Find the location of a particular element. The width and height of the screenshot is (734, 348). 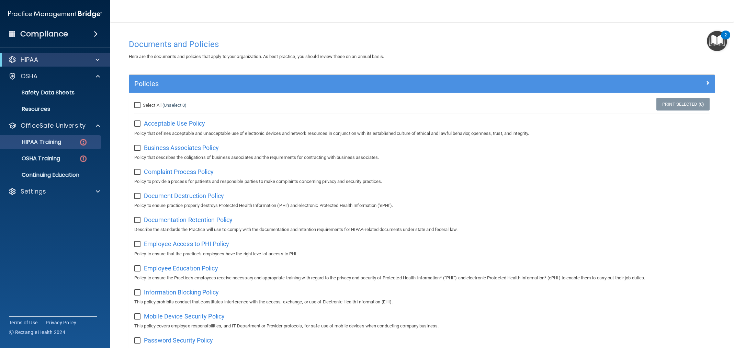

a: OSHA is located at coordinates (54, 76).